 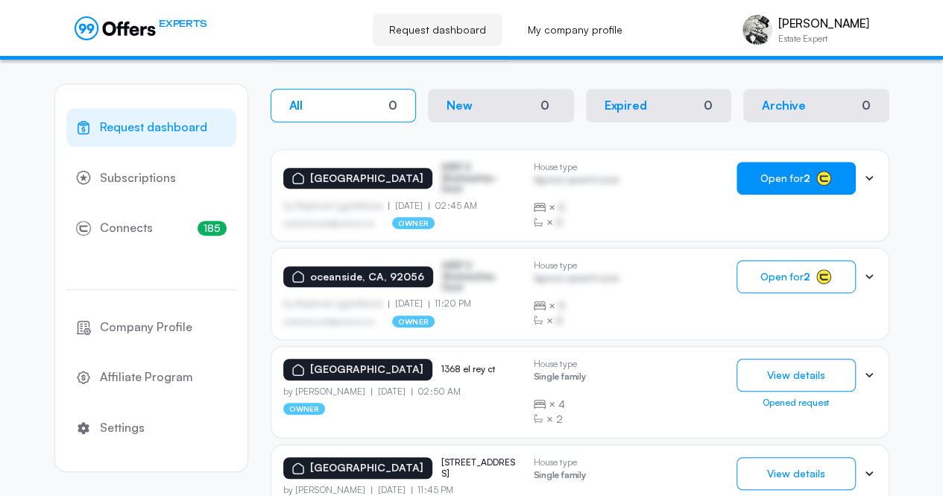 What do you see at coordinates (626, 105) in the screenshot?
I see `p: Expired` at bounding box center [626, 105].